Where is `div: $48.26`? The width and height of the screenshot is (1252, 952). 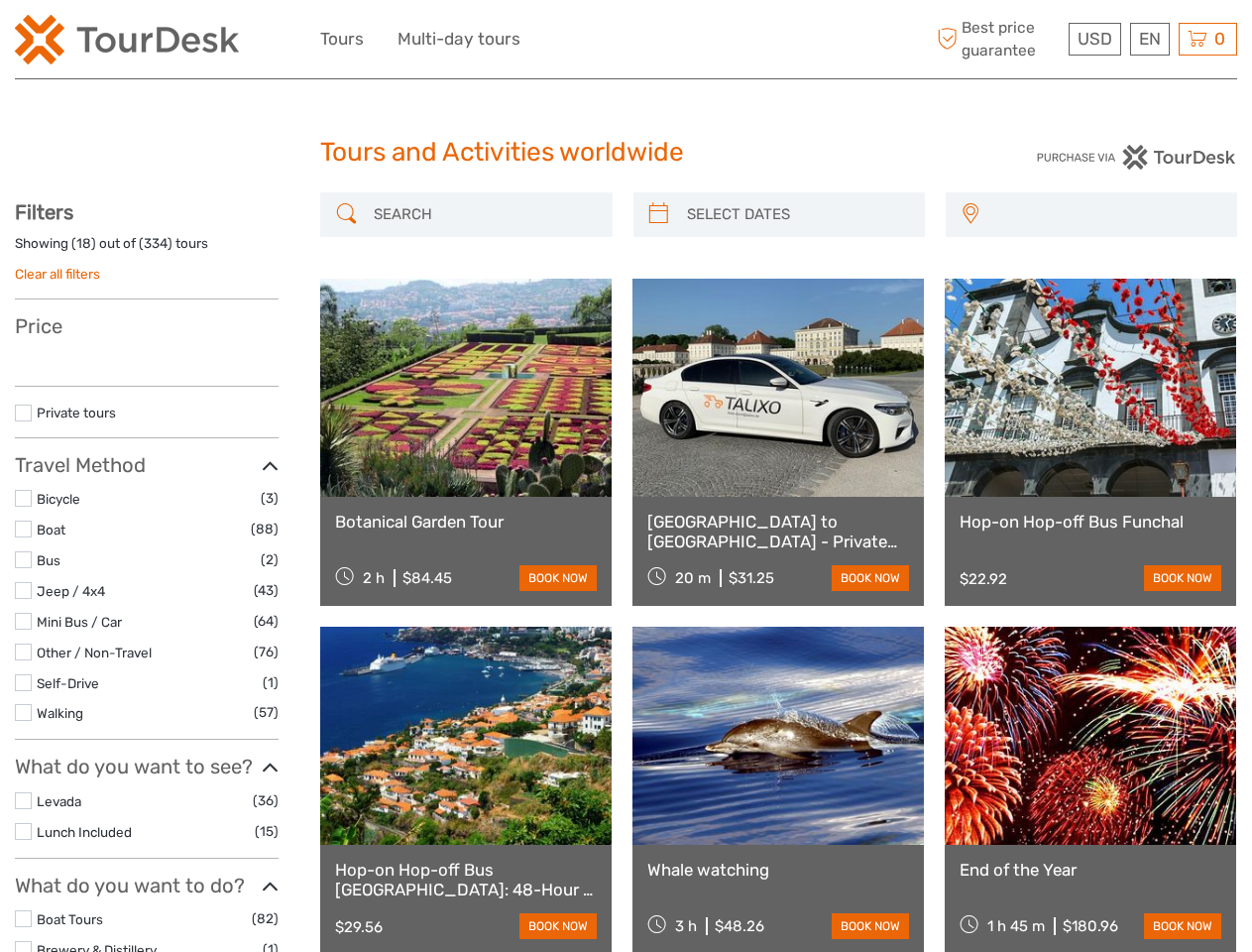
div: $48.26 is located at coordinates (740, 926).